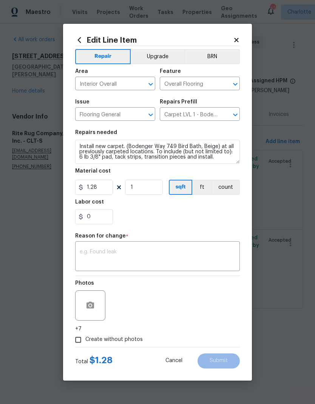 The height and width of the screenshot is (404, 315). I want to click on span: +7, so click(78, 329).